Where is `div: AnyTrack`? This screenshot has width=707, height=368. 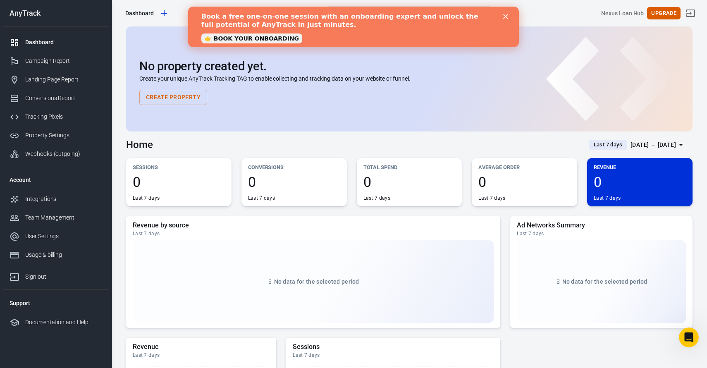 div: AnyTrack is located at coordinates (56, 13).